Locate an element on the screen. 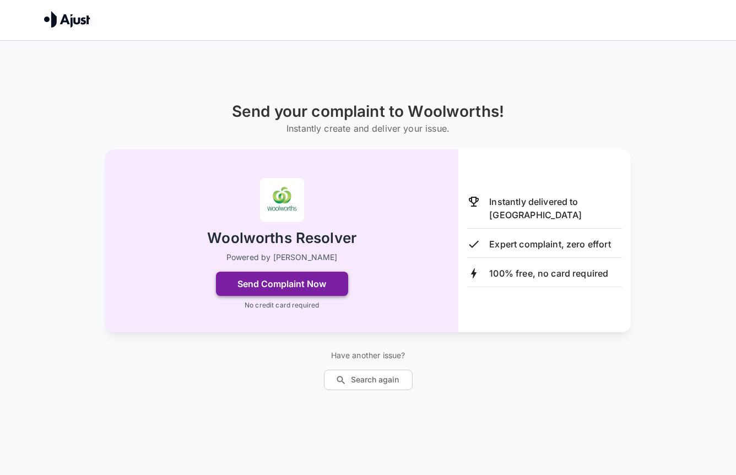 The width and height of the screenshot is (736, 475). img: Woolworths is located at coordinates (282, 200).